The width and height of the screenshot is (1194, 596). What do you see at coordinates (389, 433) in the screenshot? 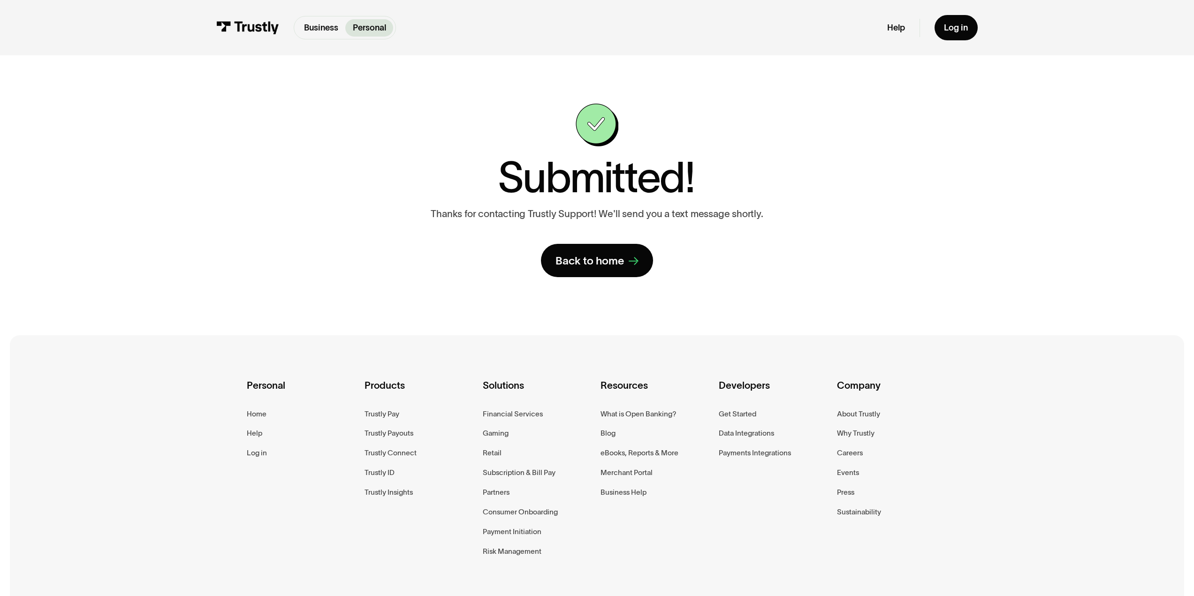
I see `a: Trustly Payouts` at bounding box center [389, 433].